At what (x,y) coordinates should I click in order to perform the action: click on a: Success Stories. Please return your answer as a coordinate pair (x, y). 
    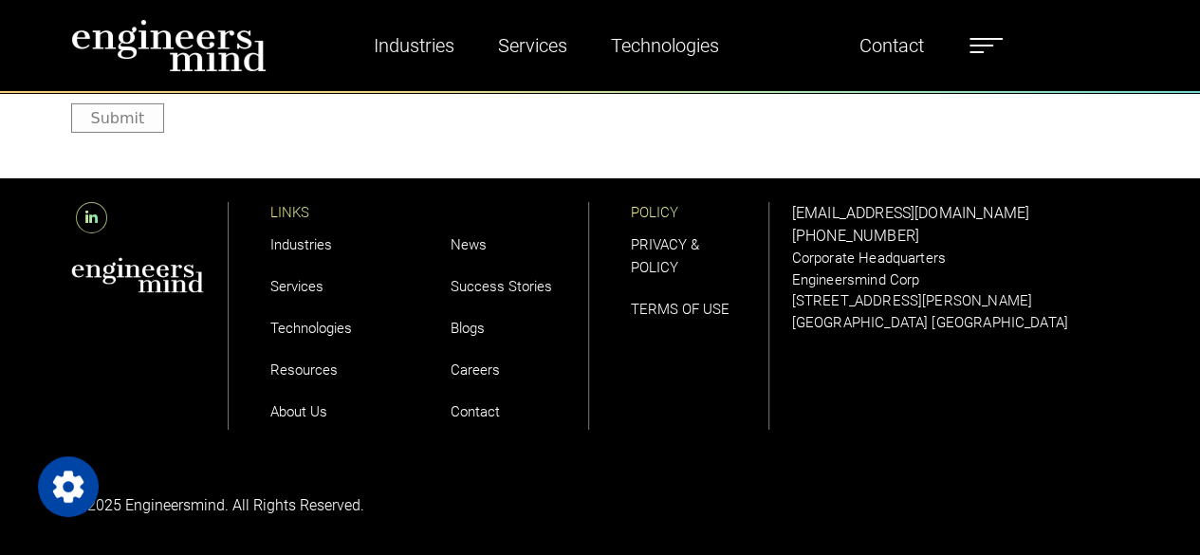
    Looking at the image, I should click on (501, 286).